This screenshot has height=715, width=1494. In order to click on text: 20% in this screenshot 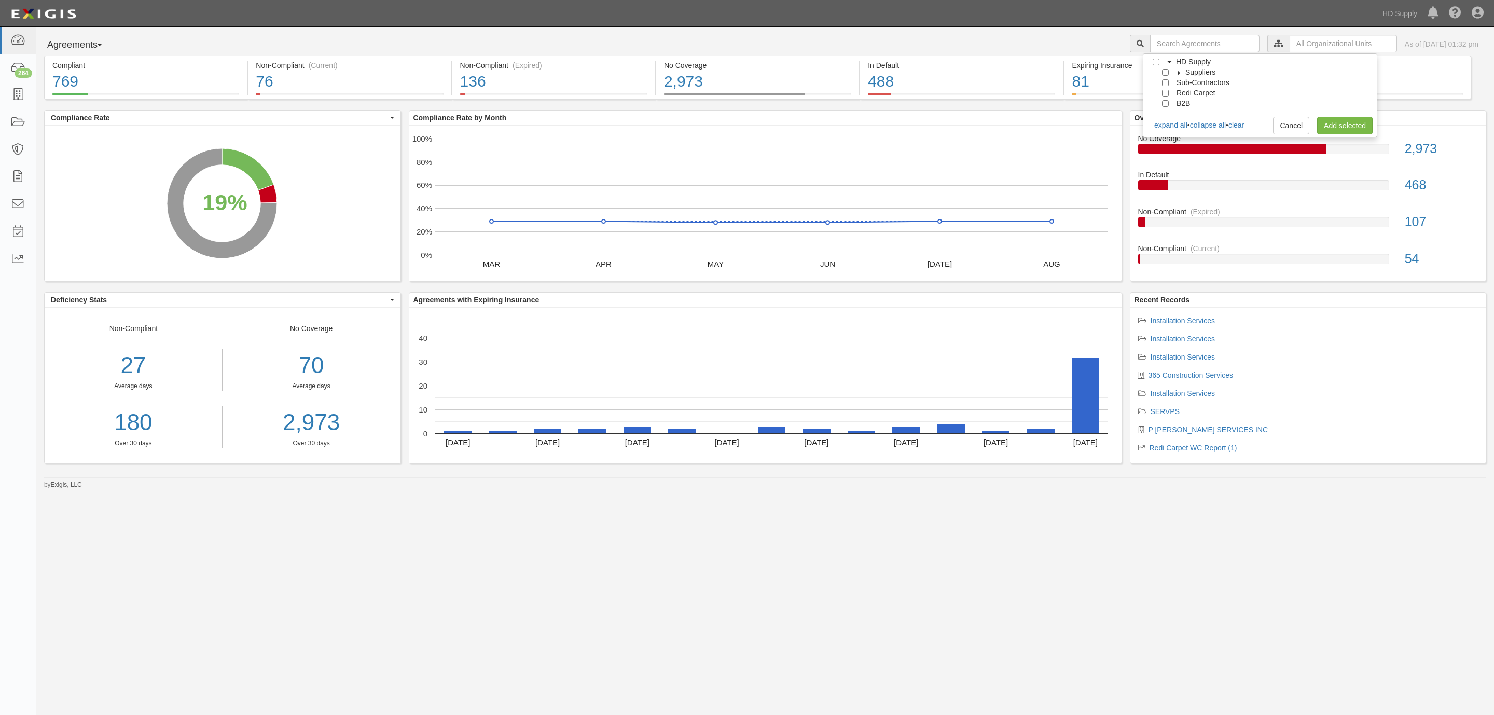, I will do `click(424, 231)`.